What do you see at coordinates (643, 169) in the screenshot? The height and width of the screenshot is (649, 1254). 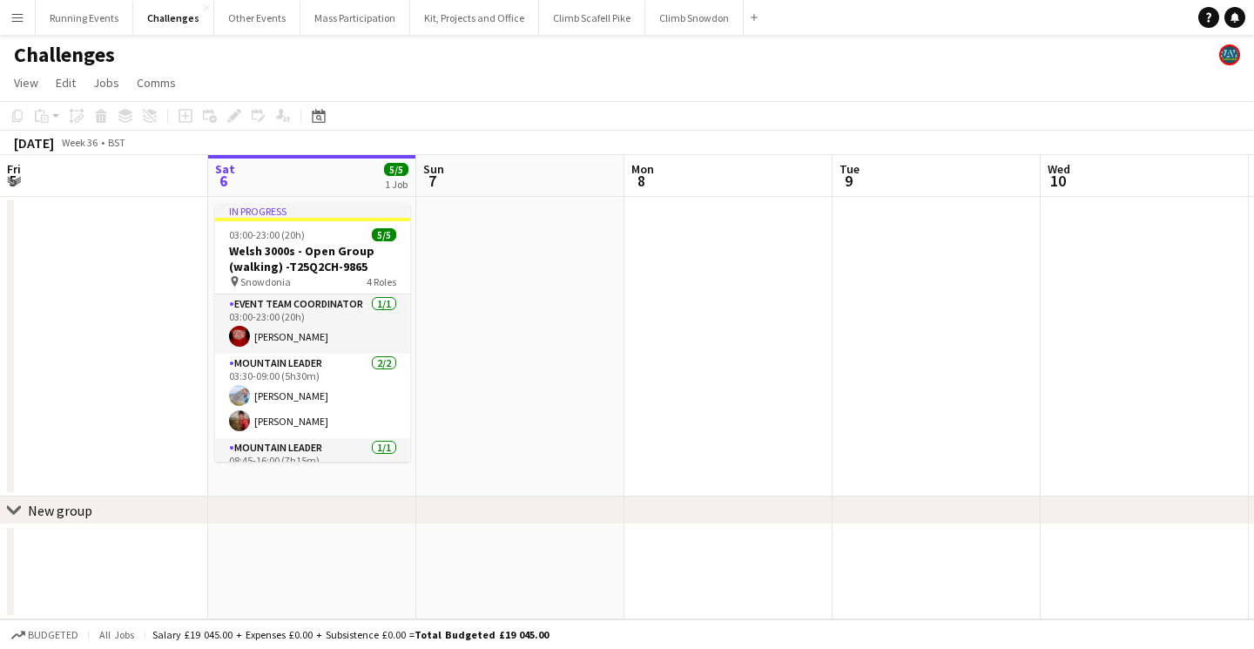 I see `span: Mon` at bounding box center [643, 169].